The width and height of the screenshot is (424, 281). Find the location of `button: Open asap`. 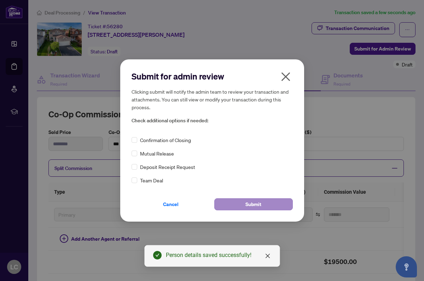

button: Open asap is located at coordinates (406, 267).